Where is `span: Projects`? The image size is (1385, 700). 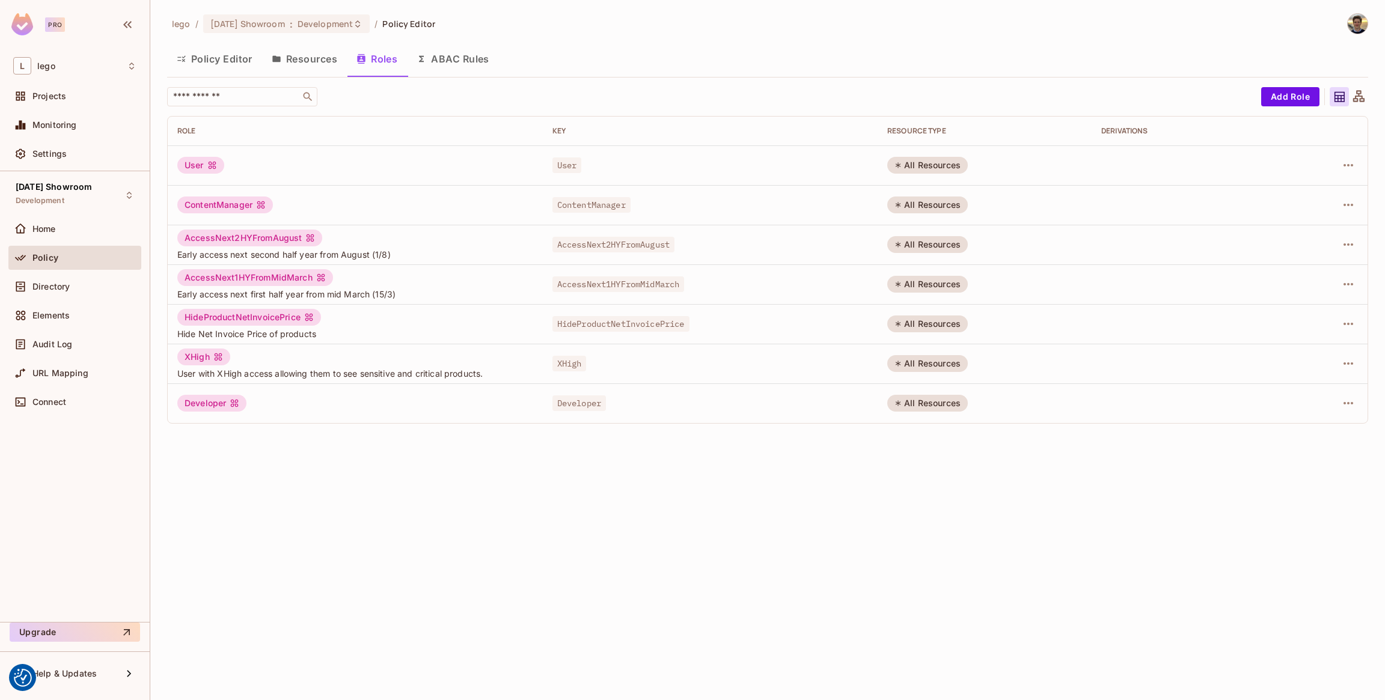
span: Projects is located at coordinates (49, 96).